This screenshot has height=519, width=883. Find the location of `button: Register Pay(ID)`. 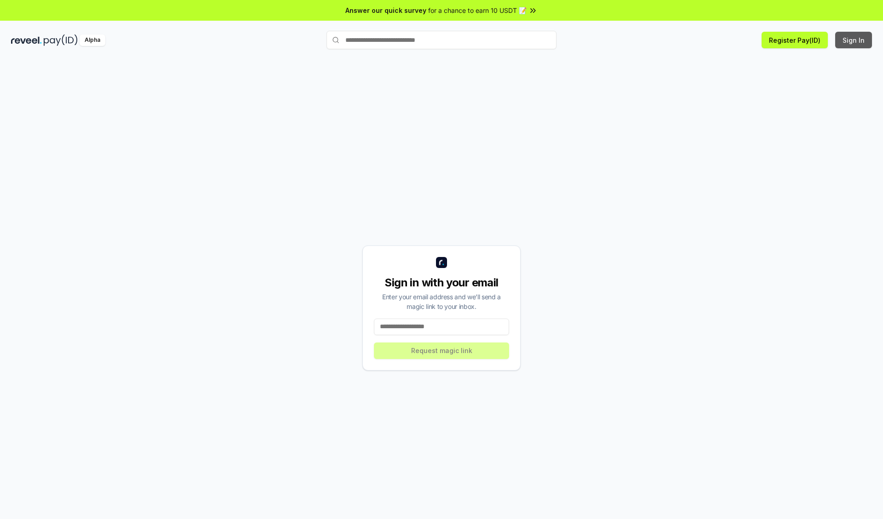

button: Register Pay(ID) is located at coordinates (795, 40).